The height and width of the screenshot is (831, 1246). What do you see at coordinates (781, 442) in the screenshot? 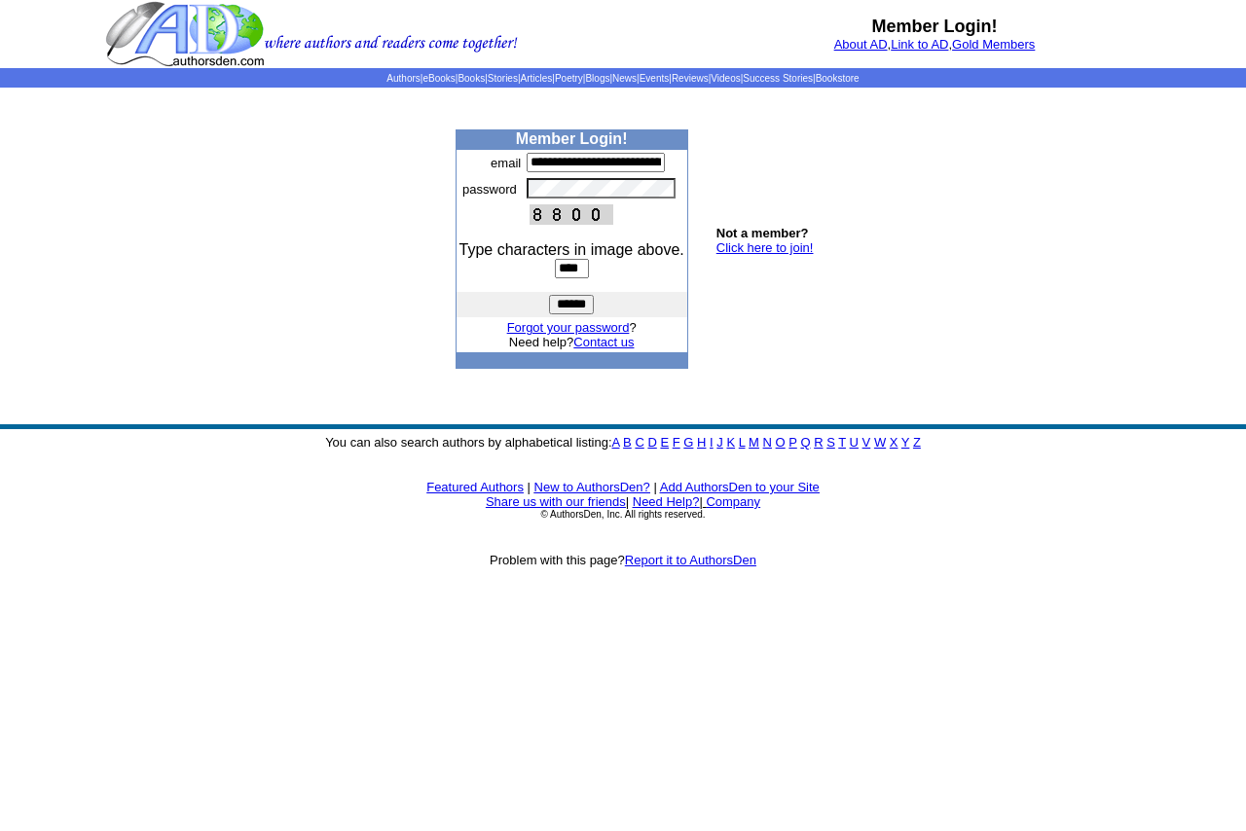
I see `a: O` at bounding box center [781, 442].